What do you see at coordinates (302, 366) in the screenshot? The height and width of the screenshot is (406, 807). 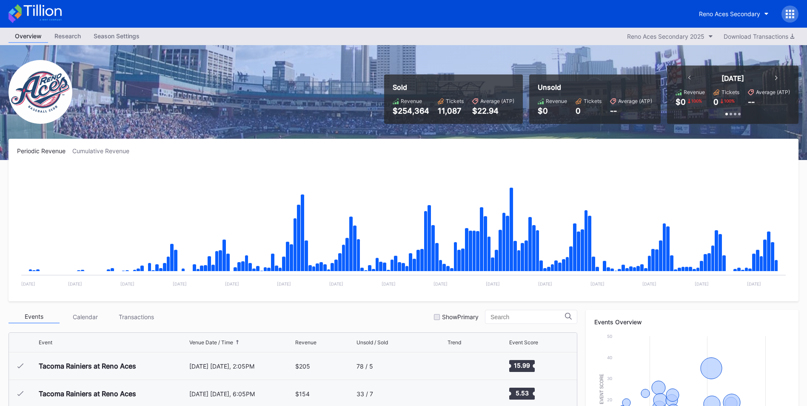 I see `div: $205` at bounding box center [302, 366].